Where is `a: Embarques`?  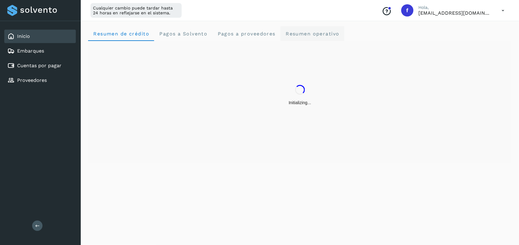 a: Embarques is located at coordinates (31, 51).